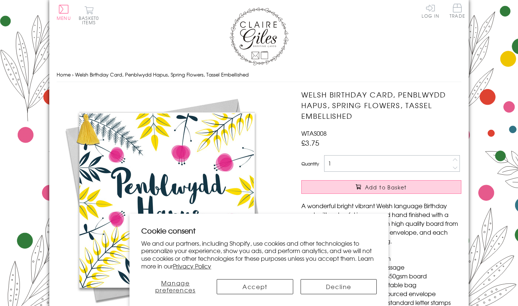 The image size is (518, 306). I want to click on img: Claire Giles Greetings Cards, so click(259, 36).